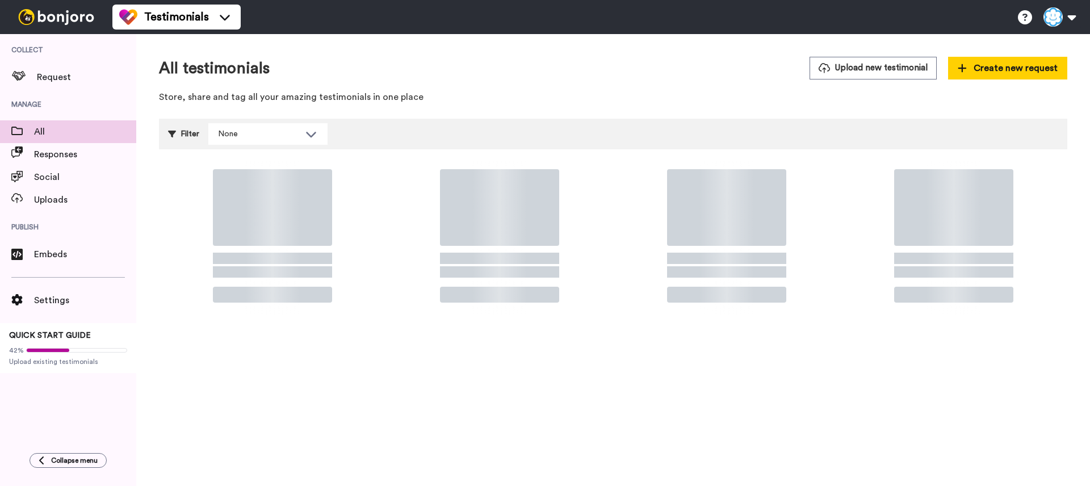  Describe the element at coordinates (177, 17) in the screenshot. I see `span: Testimonials` at that location.